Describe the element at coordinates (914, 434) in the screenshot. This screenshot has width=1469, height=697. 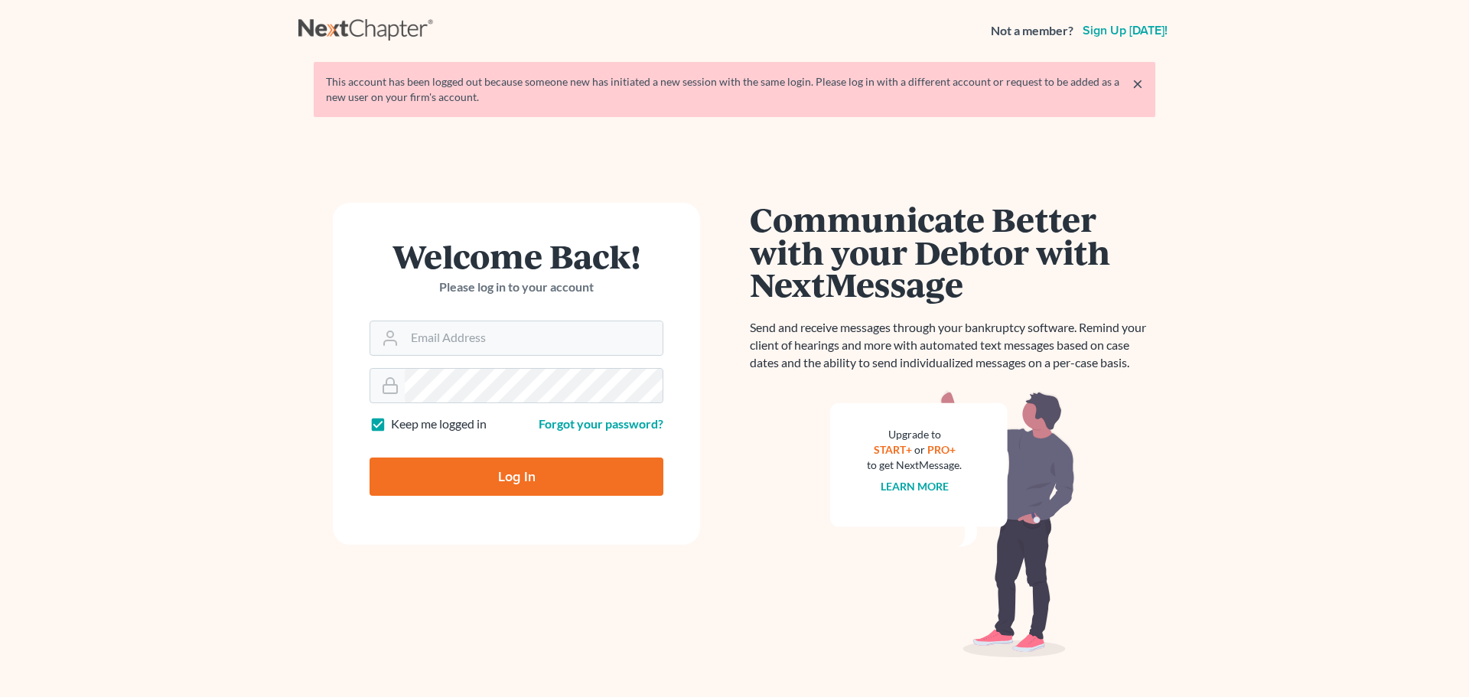
I see `div: Upgrade to` at that location.